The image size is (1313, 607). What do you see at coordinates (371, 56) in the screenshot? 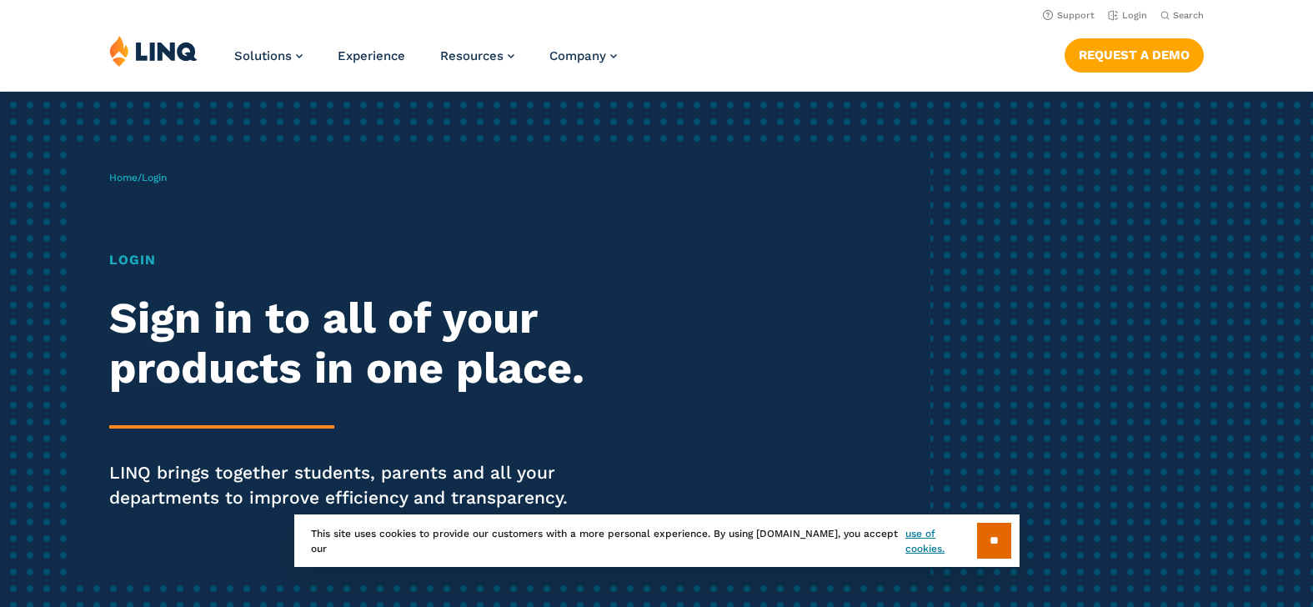
I see `span: Experience` at bounding box center [371, 56].